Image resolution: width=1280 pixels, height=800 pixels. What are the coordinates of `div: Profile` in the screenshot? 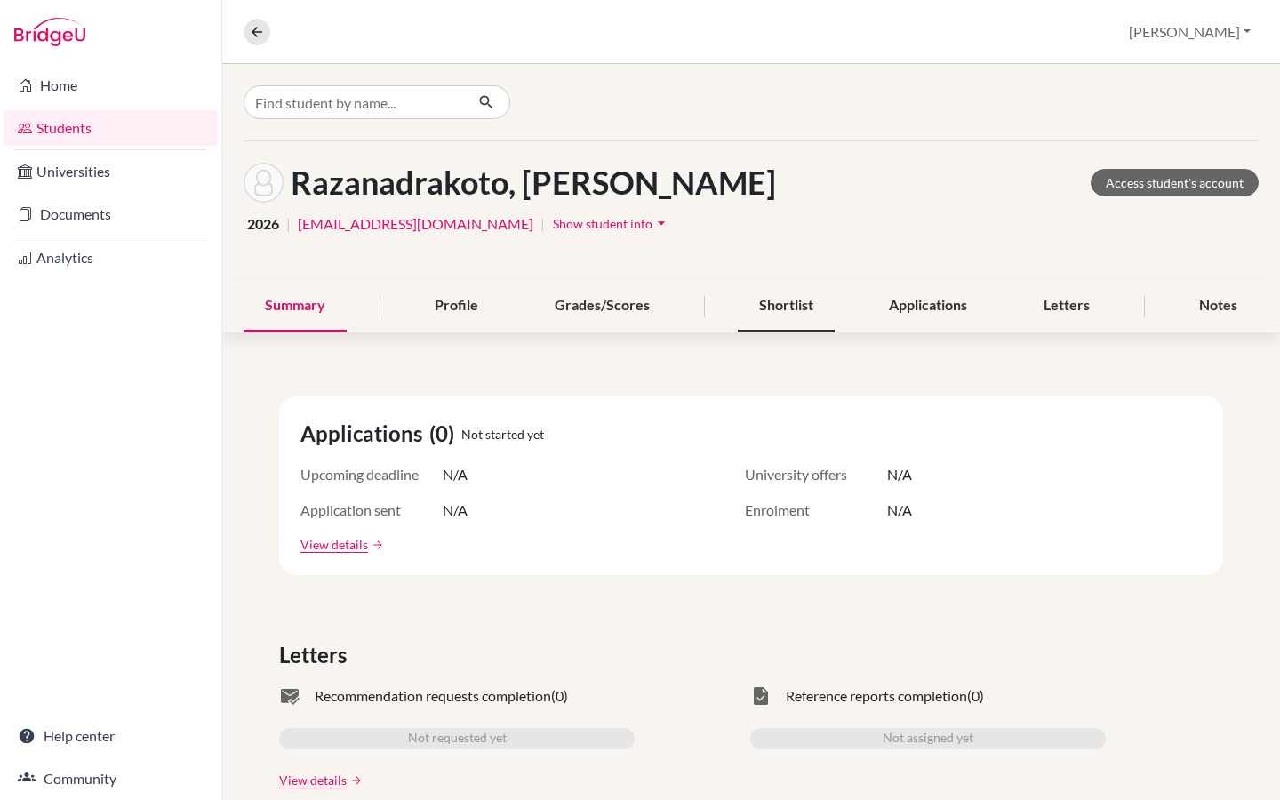 It's located at (456, 306).